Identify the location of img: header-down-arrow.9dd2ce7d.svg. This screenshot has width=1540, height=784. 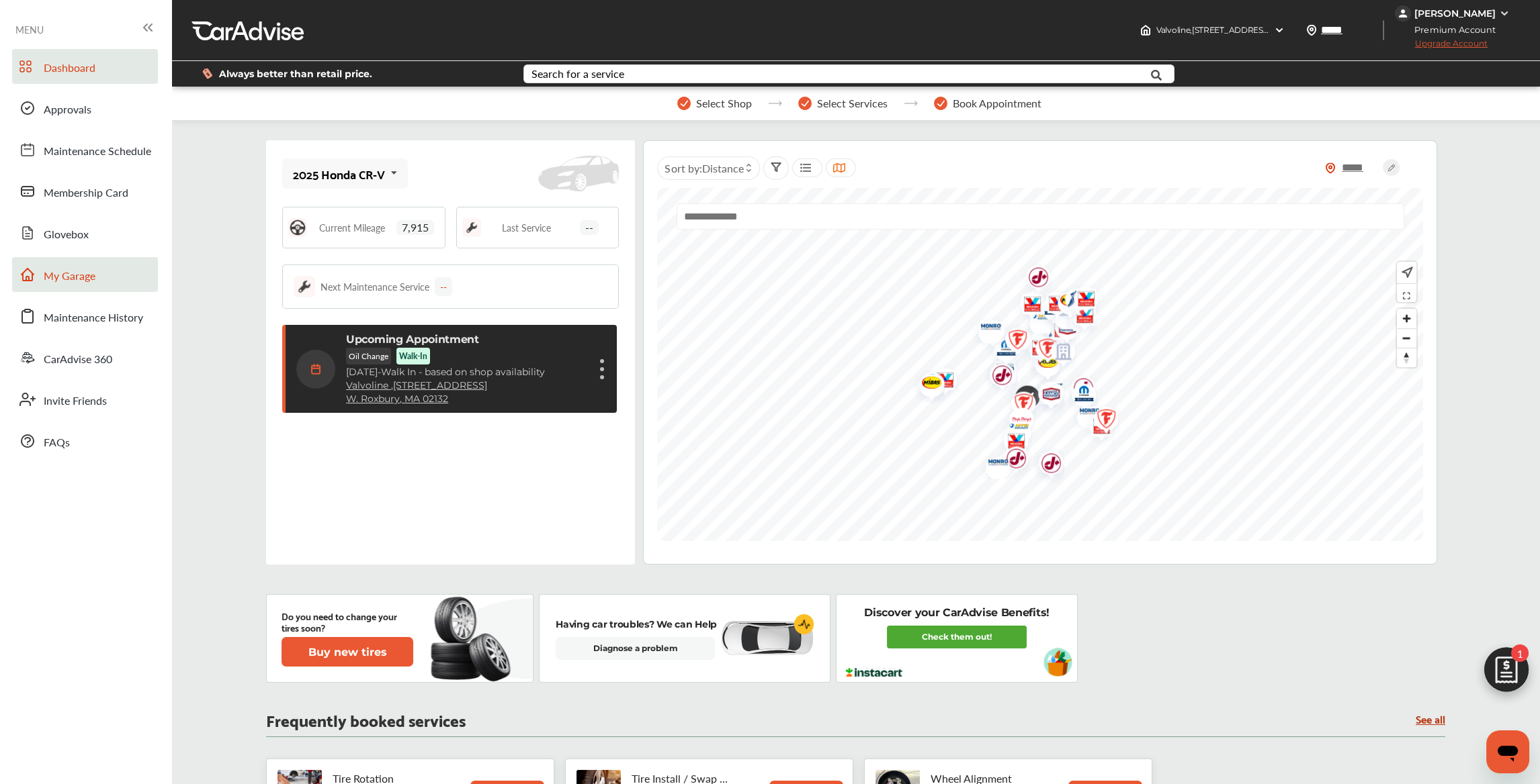
(1279, 30).